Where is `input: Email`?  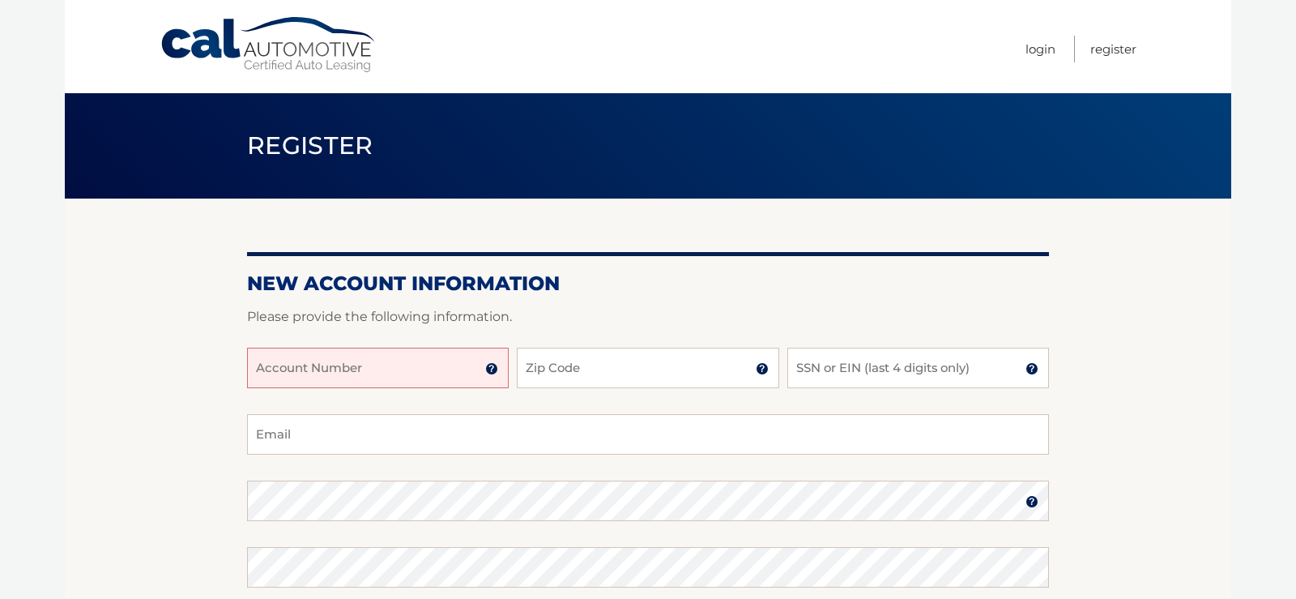
input: Email is located at coordinates (648, 434).